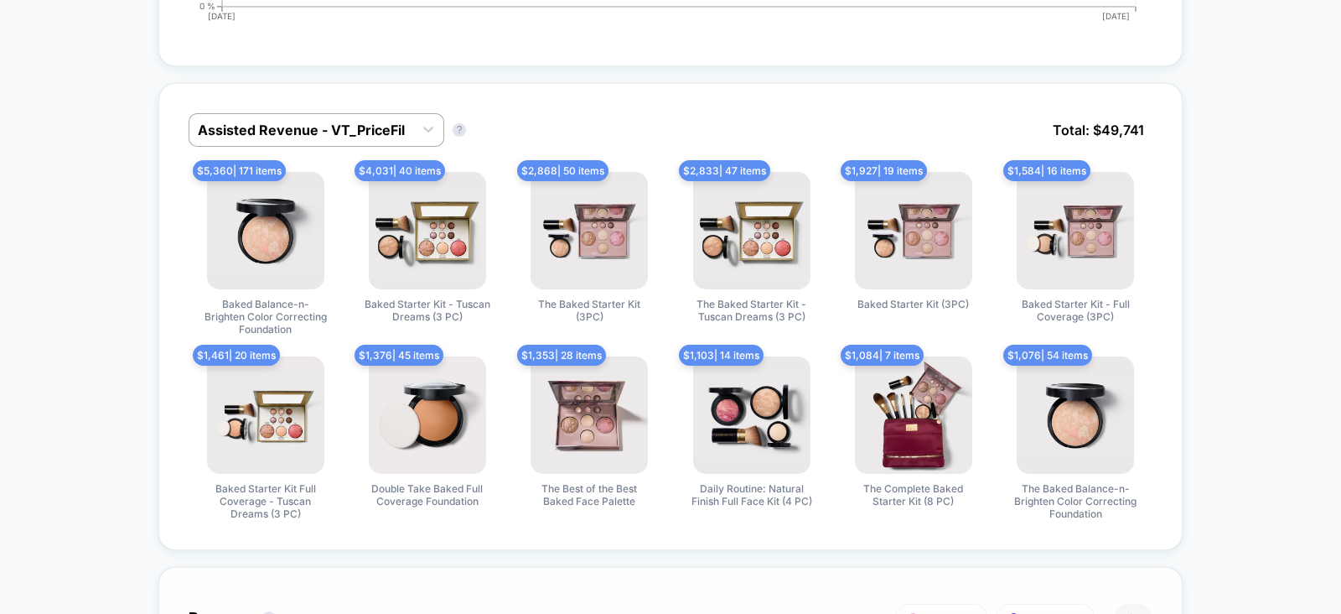 The height and width of the screenshot is (614, 1341). I want to click on span: Baked Starter Kit Full Coverage - Tuscan Dreams (3 PC), so click(266, 500).